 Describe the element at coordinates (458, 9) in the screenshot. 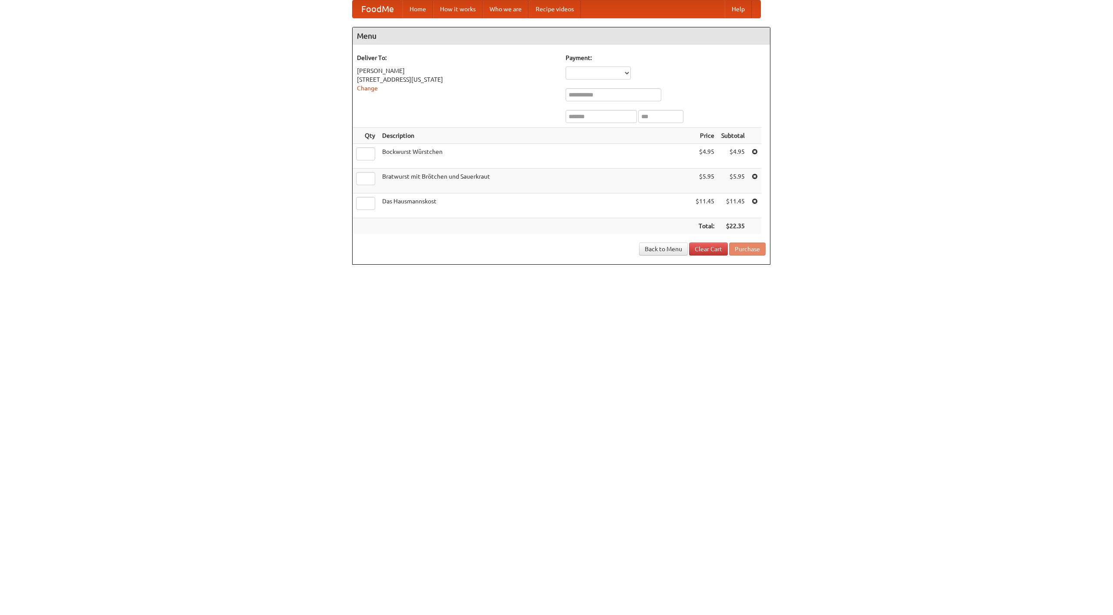

I see `a: How it works` at that location.